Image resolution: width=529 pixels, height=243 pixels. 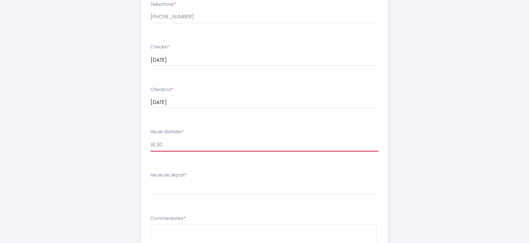 I want to click on label: Heure d'arrivée, so click(x=167, y=132).